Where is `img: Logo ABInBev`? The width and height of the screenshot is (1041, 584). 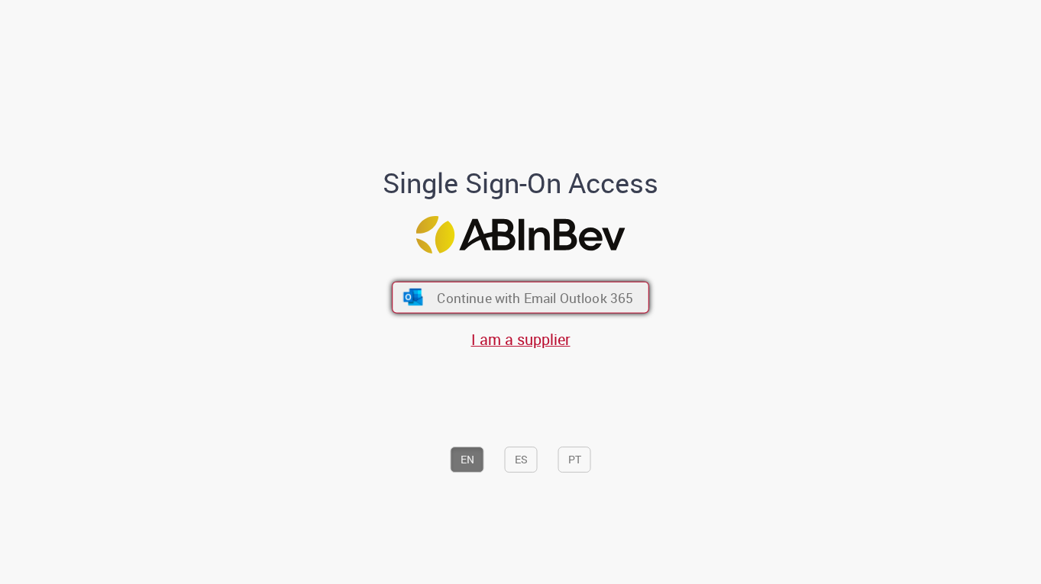 img: Logo ABInBev is located at coordinates (521, 235).